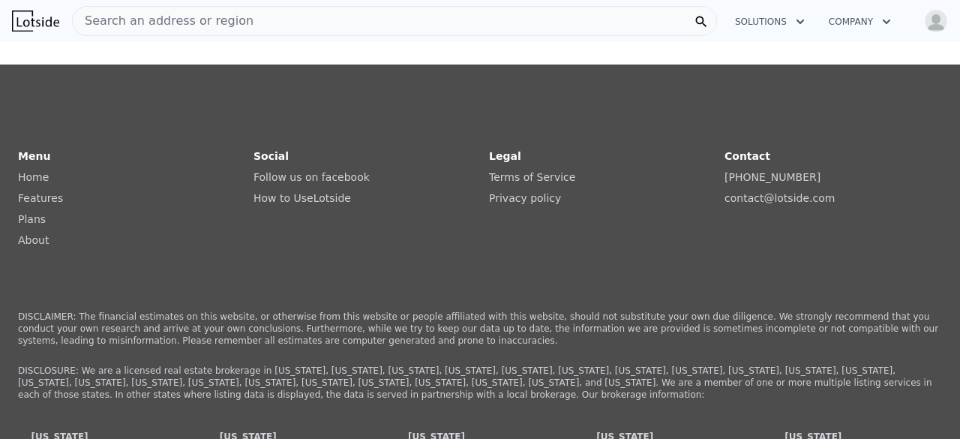 The image size is (960, 439). I want to click on img: avatar, so click(936, 21).